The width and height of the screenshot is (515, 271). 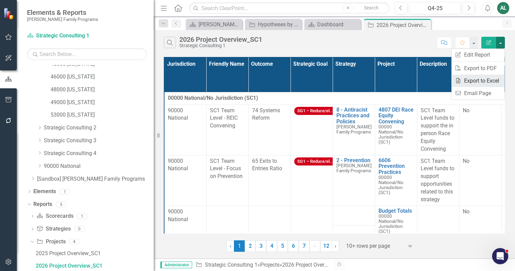 What do you see at coordinates (478, 68) in the screenshot?
I see `a: Export to PDF` at bounding box center [478, 68].